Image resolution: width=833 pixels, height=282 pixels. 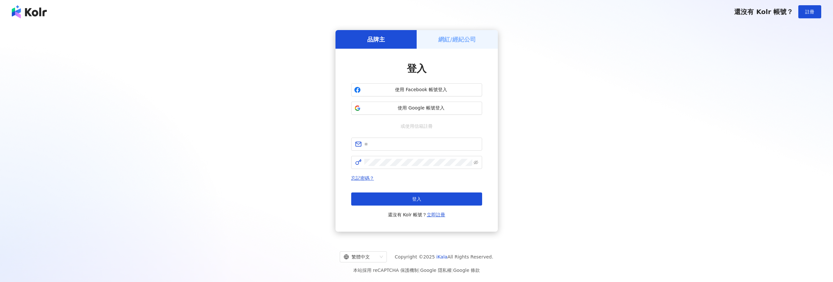 What do you see at coordinates (417, 108) in the screenshot?
I see `button: 使用 Google 帳號登入` at bounding box center [417, 108].